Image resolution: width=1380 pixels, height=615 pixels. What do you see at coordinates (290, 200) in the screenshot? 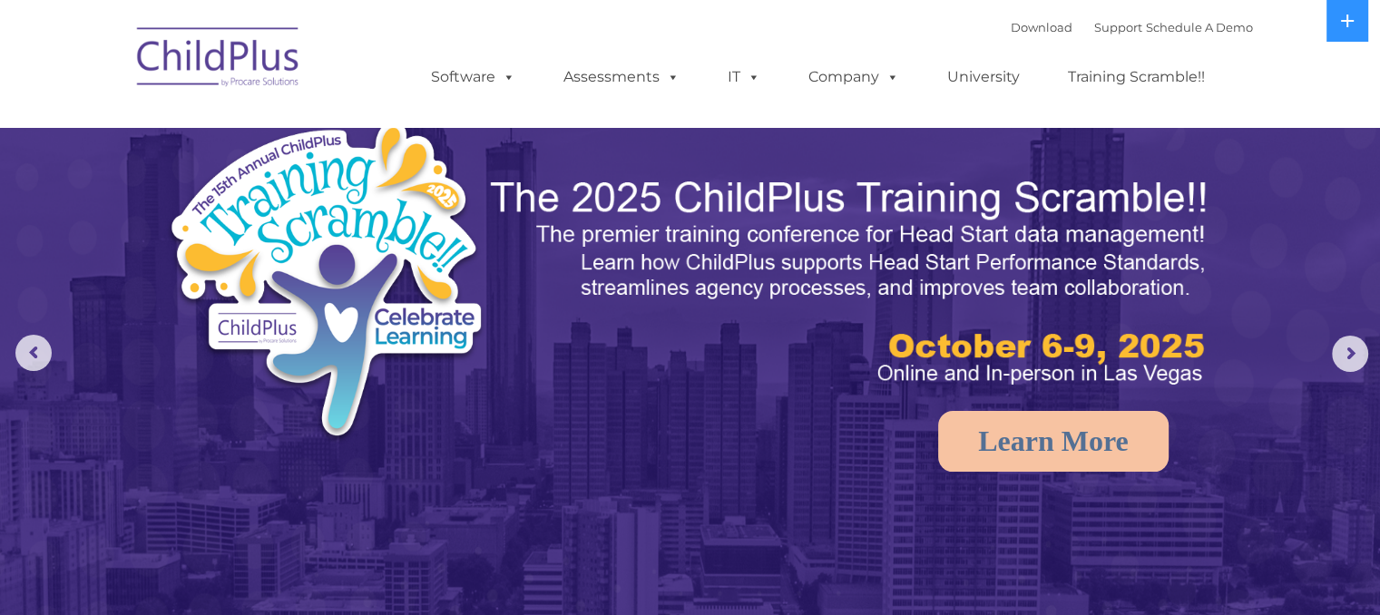
I see `span: Phone number` at bounding box center [290, 200].